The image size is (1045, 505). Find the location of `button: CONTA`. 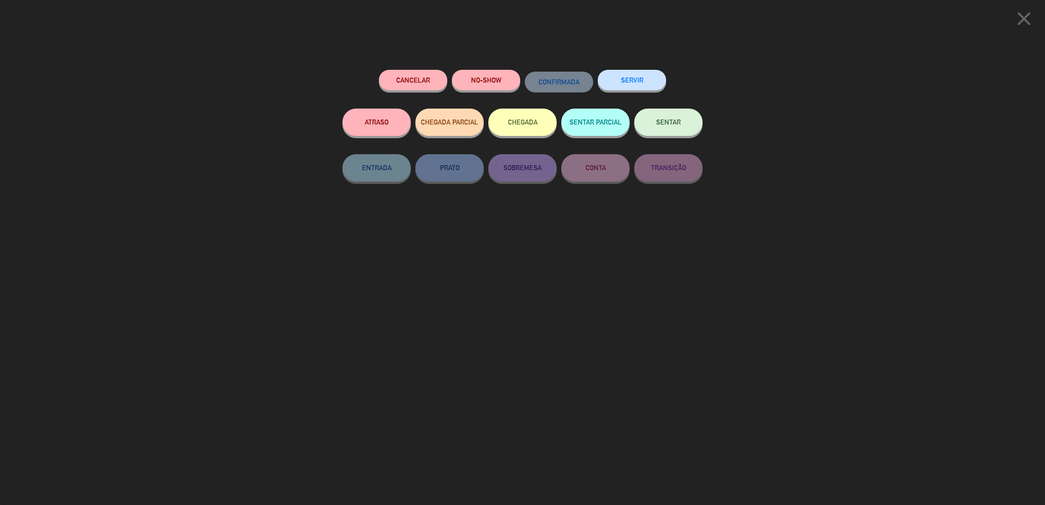

button: CONTA is located at coordinates (595, 168).